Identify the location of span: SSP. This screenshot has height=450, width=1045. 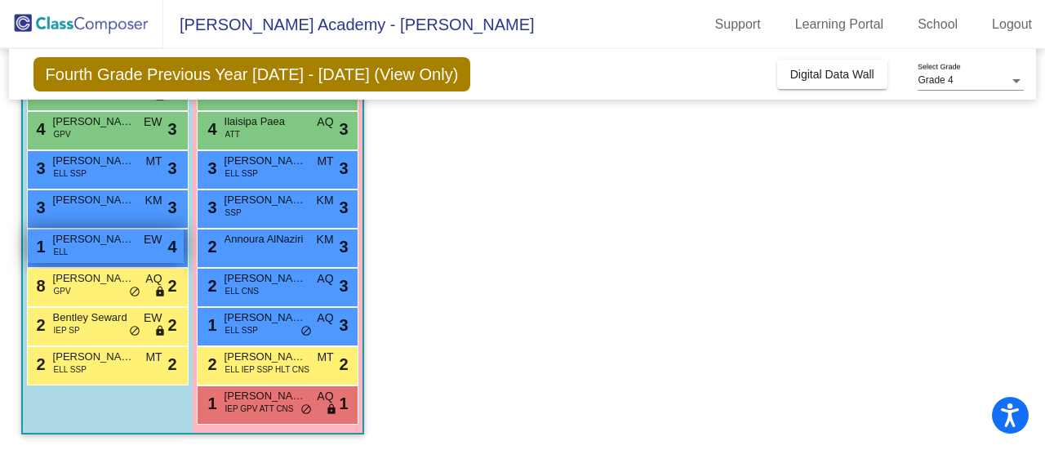
(233, 212).